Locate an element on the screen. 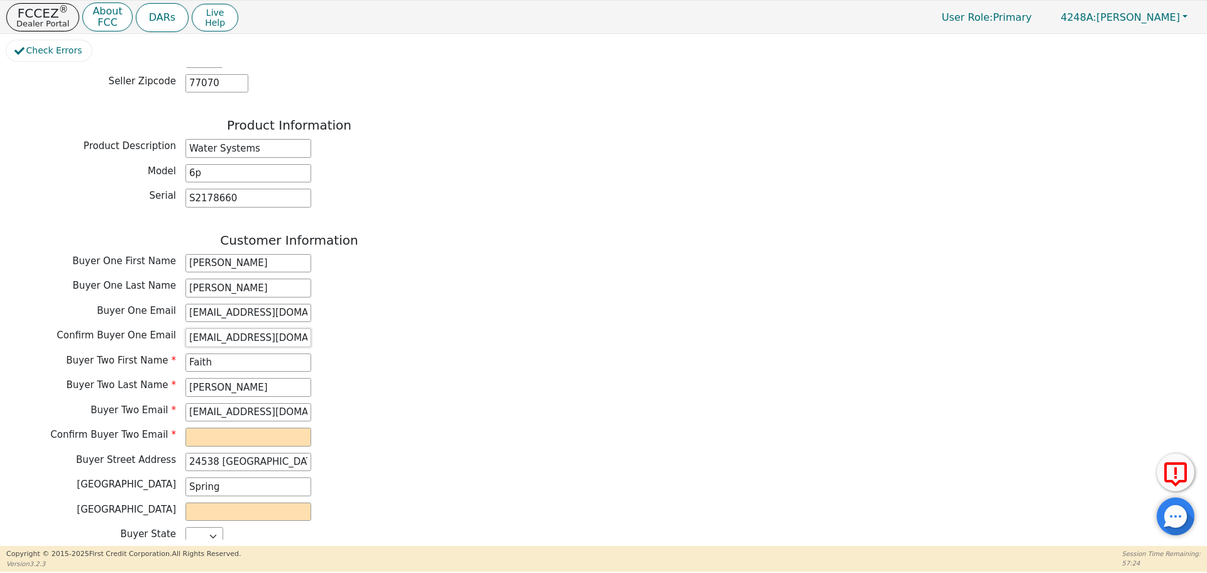  button: LiveHelp is located at coordinates (215, 18).